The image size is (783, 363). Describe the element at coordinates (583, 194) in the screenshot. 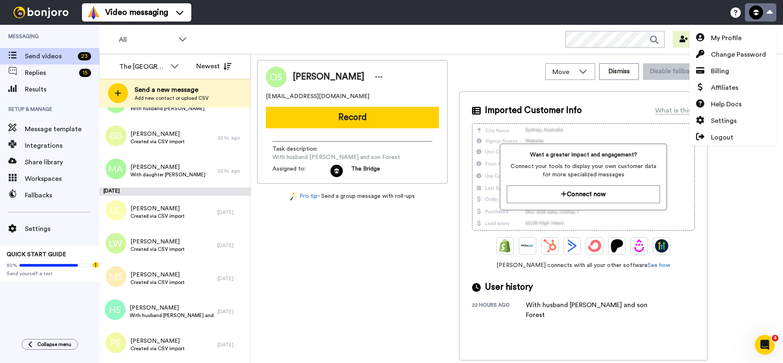

I see `button: Connect now` at that location.